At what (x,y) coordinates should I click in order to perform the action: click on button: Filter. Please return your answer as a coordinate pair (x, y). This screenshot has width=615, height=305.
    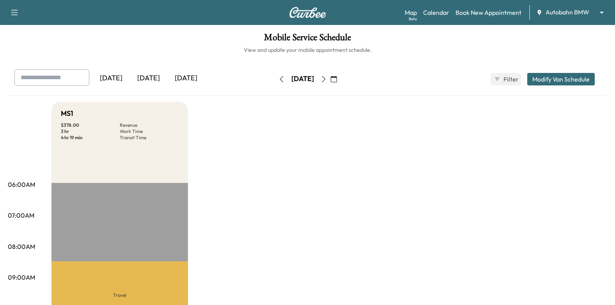
    Looking at the image, I should click on (505, 79).